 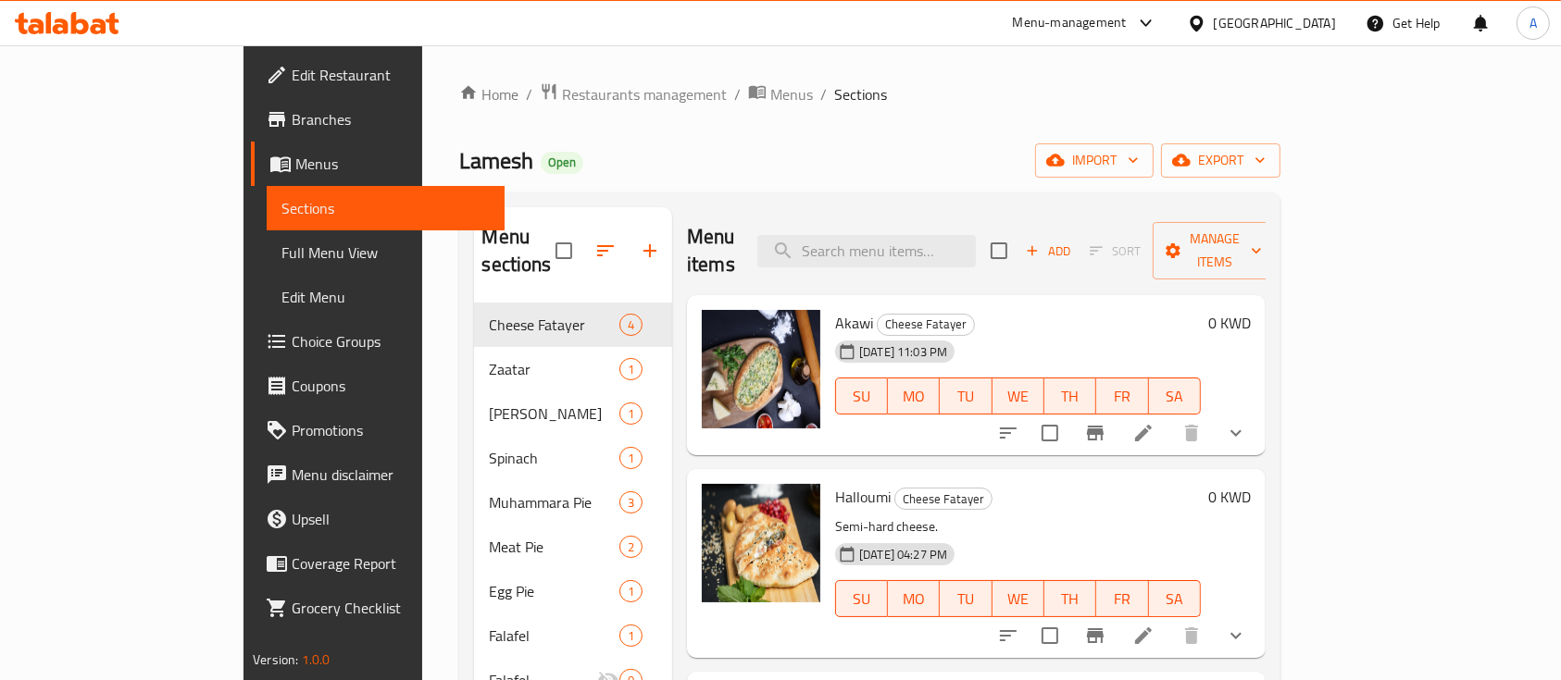 What do you see at coordinates (554, 547) in the screenshot?
I see `div: Meat Pie` at bounding box center [554, 547].